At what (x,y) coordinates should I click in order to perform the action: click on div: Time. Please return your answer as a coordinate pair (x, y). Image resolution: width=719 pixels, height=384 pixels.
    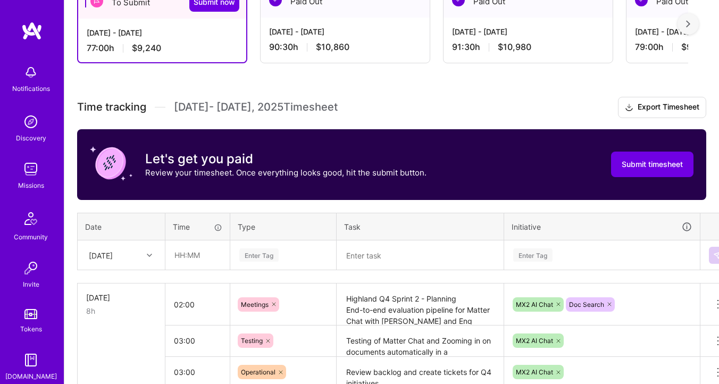
    Looking at the image, I should click on (197, 227).